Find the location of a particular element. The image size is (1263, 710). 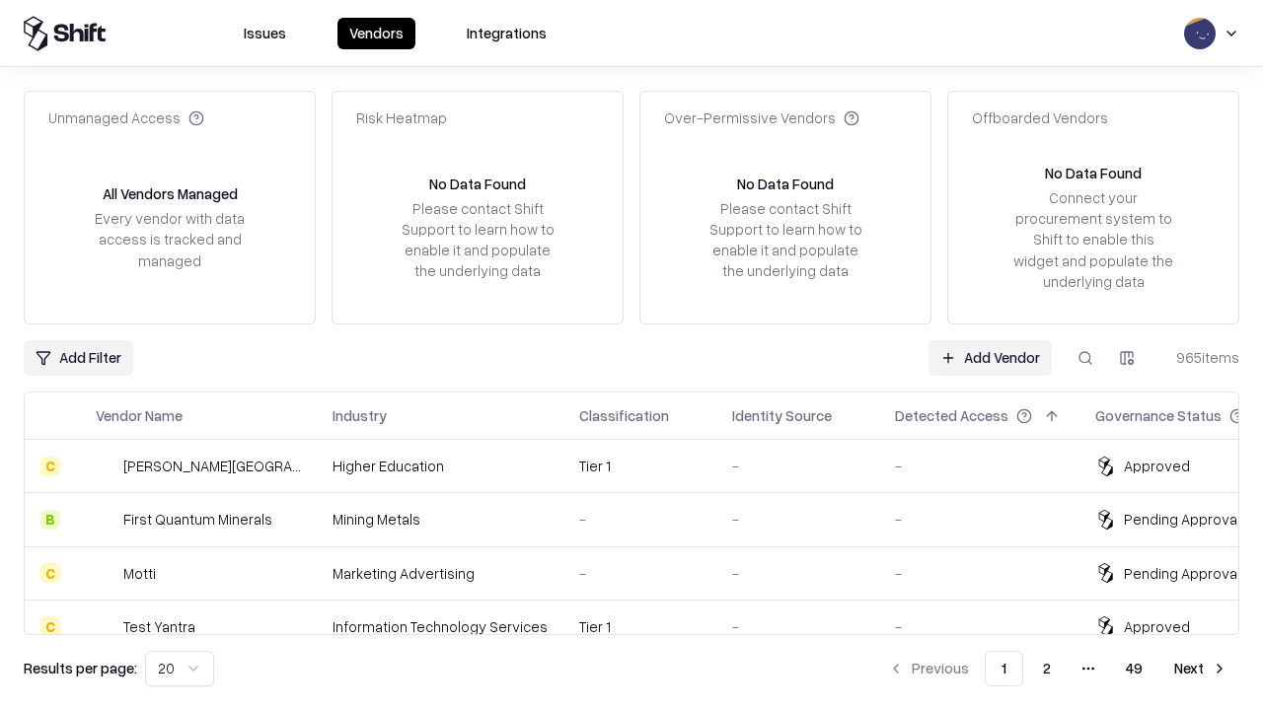

div: Identity Source is located at coordinates (781, 415).